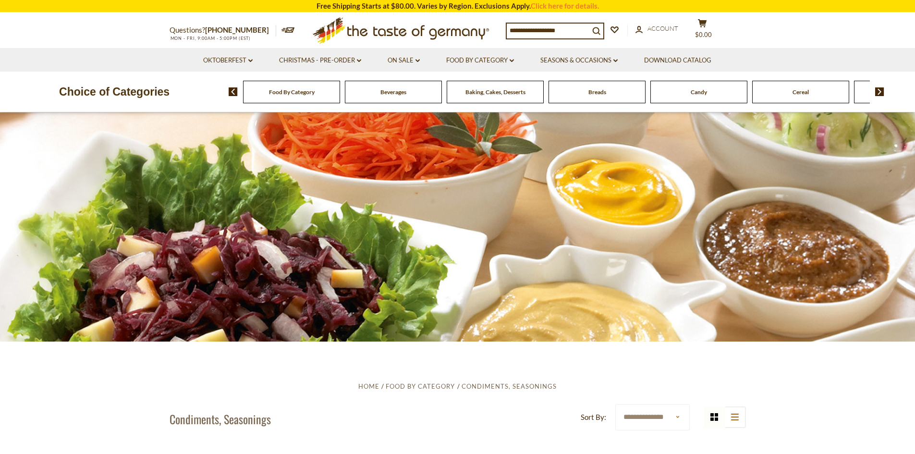  What do you see at coordinates (393, 92) in the screenshot?
I see `a: Beverages` at bounding box center [393, 92].